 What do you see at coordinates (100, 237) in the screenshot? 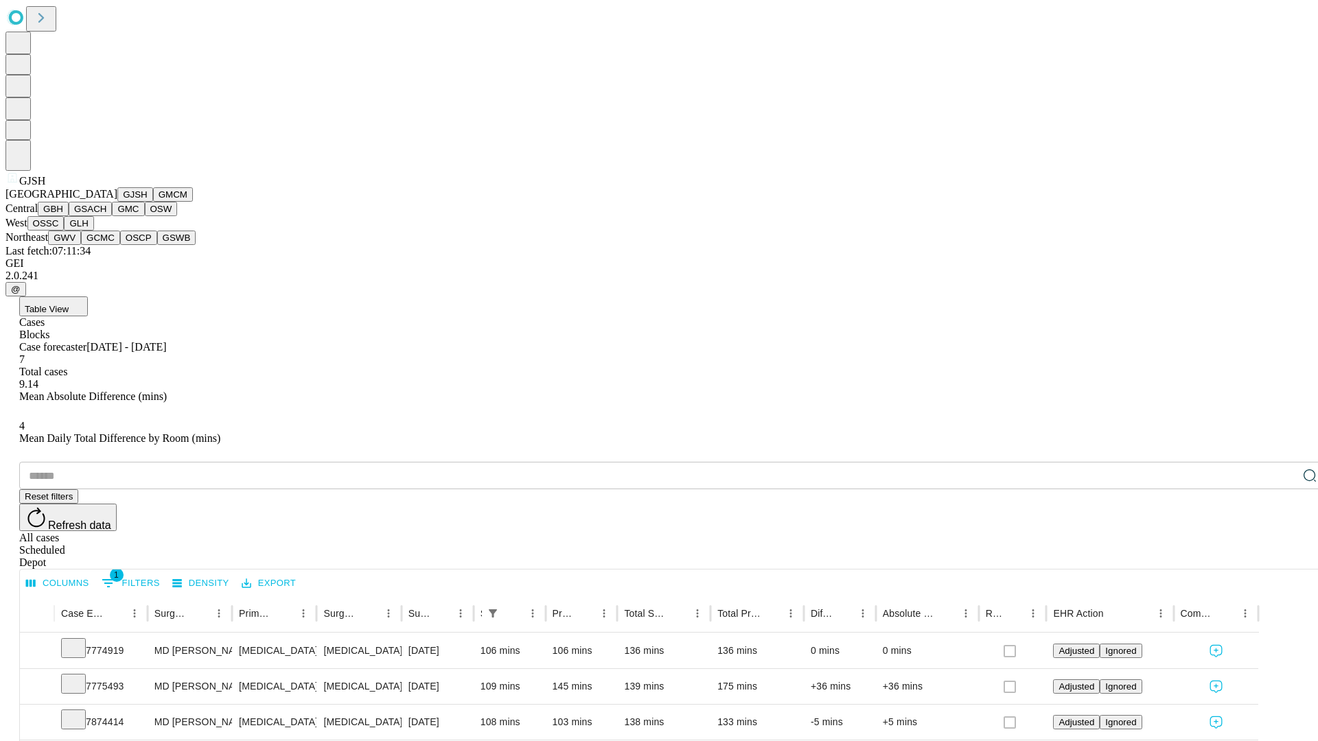
I see `button: GCMC` at bounding box center [100, 237].